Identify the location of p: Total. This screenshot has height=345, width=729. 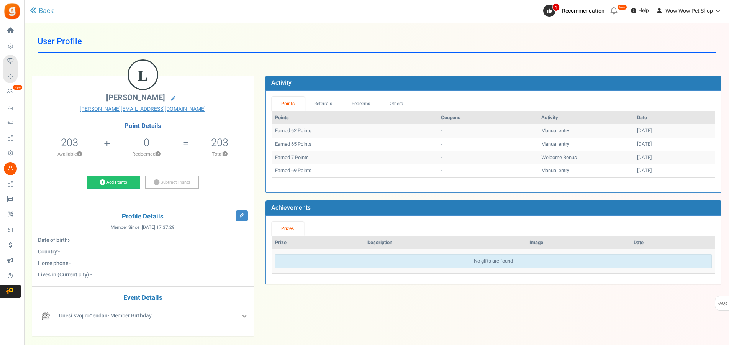
(219, 154).